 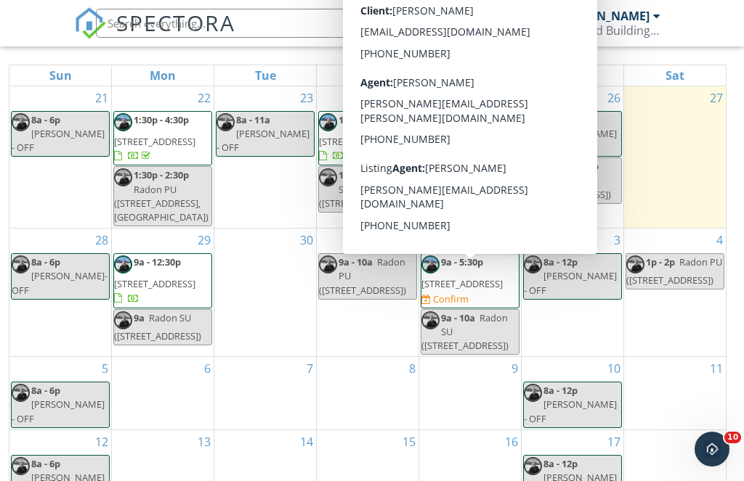 I want to click on a: Monday, so click(x=163, y=76).